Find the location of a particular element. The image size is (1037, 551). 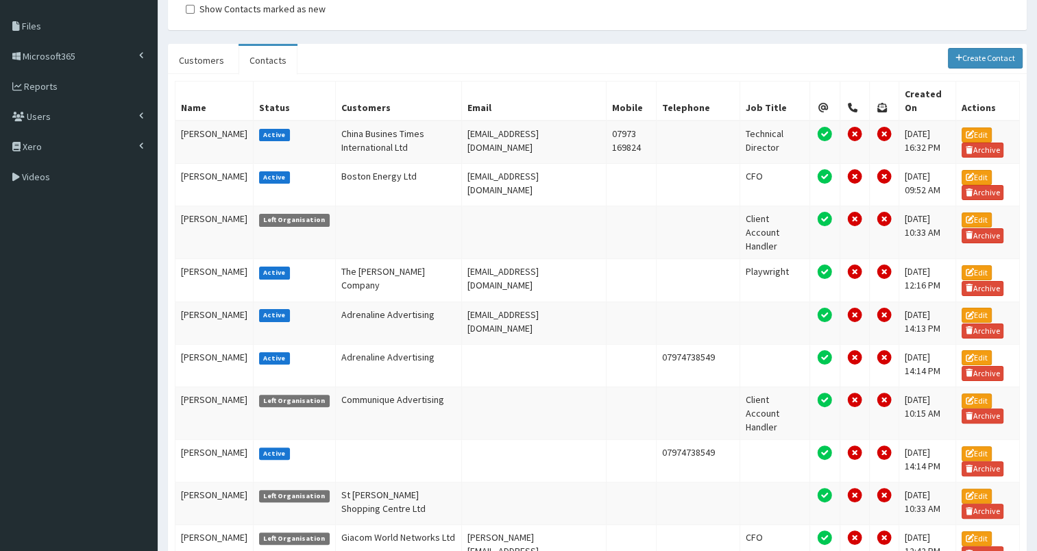

th: Name is located at coordinates (215, 101).